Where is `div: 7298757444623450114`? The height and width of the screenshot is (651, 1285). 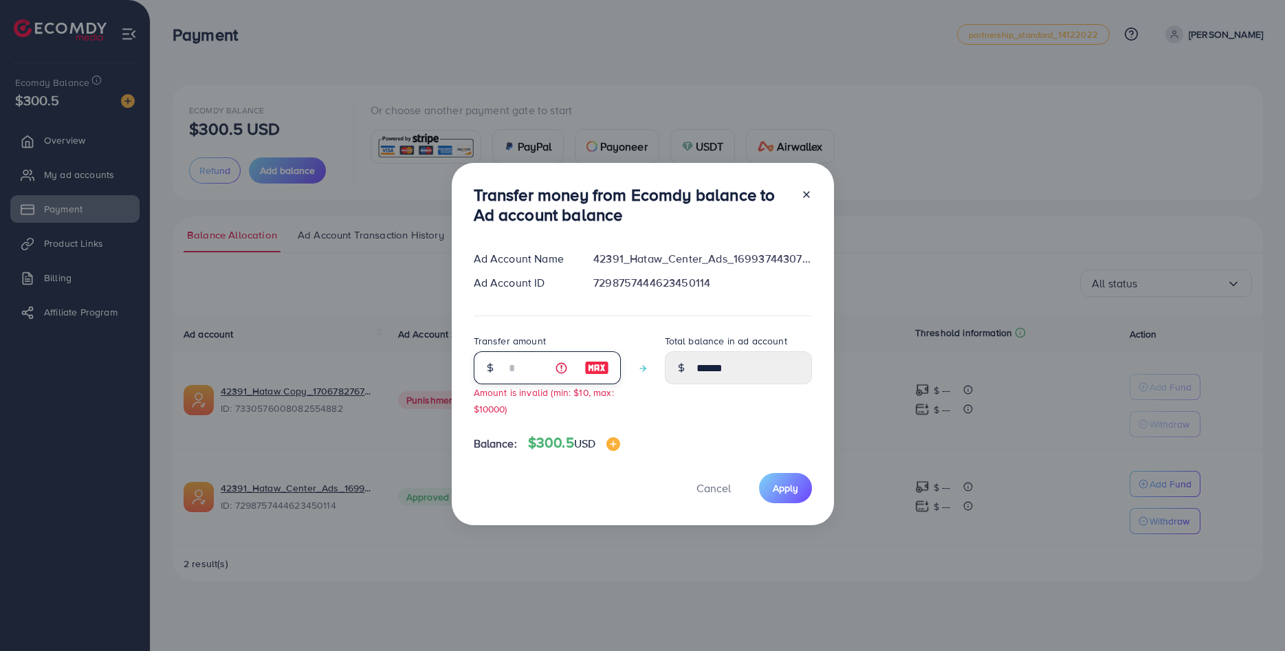 div: 7298757444623450114 is located at coordinates (702, 282).